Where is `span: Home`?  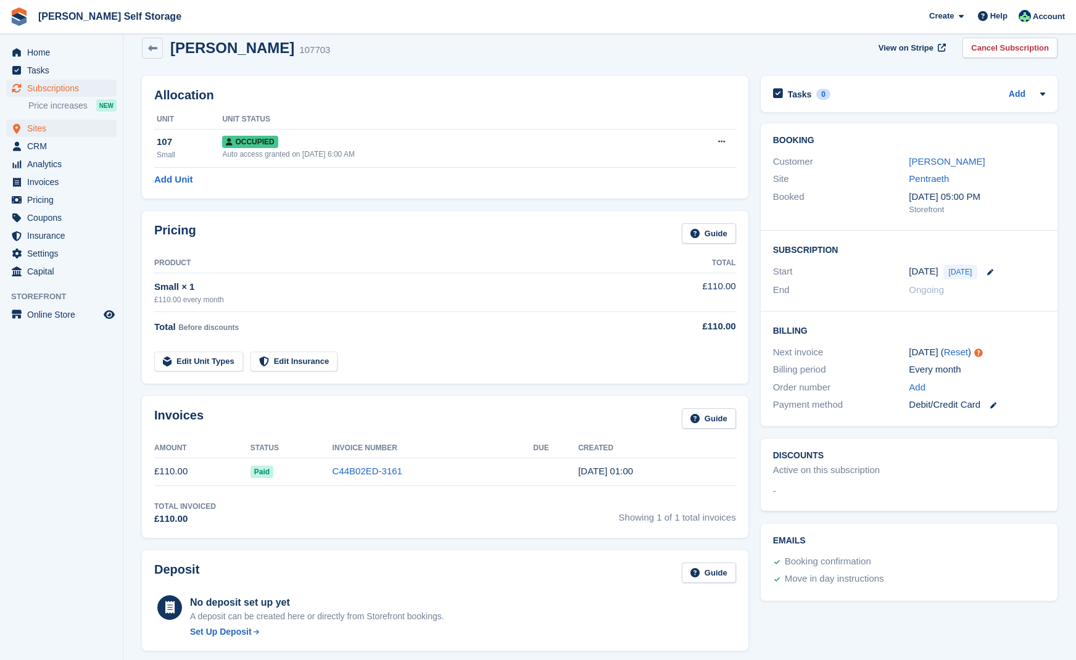
span: Home is located at coordinates (64, 52).